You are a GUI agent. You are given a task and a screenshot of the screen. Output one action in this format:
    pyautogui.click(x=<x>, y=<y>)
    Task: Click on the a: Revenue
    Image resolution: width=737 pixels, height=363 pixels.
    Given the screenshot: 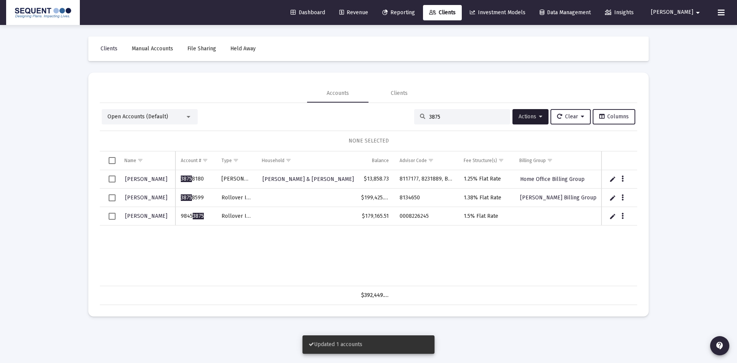 What is the action you would take?
    pyautogui.click(x=354, y=13)
    